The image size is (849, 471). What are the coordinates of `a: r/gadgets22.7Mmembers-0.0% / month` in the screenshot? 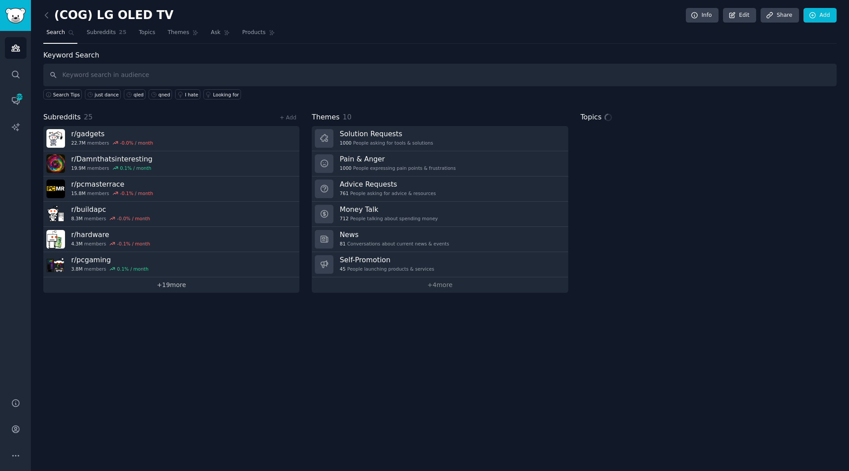 It's located at (171, 138).